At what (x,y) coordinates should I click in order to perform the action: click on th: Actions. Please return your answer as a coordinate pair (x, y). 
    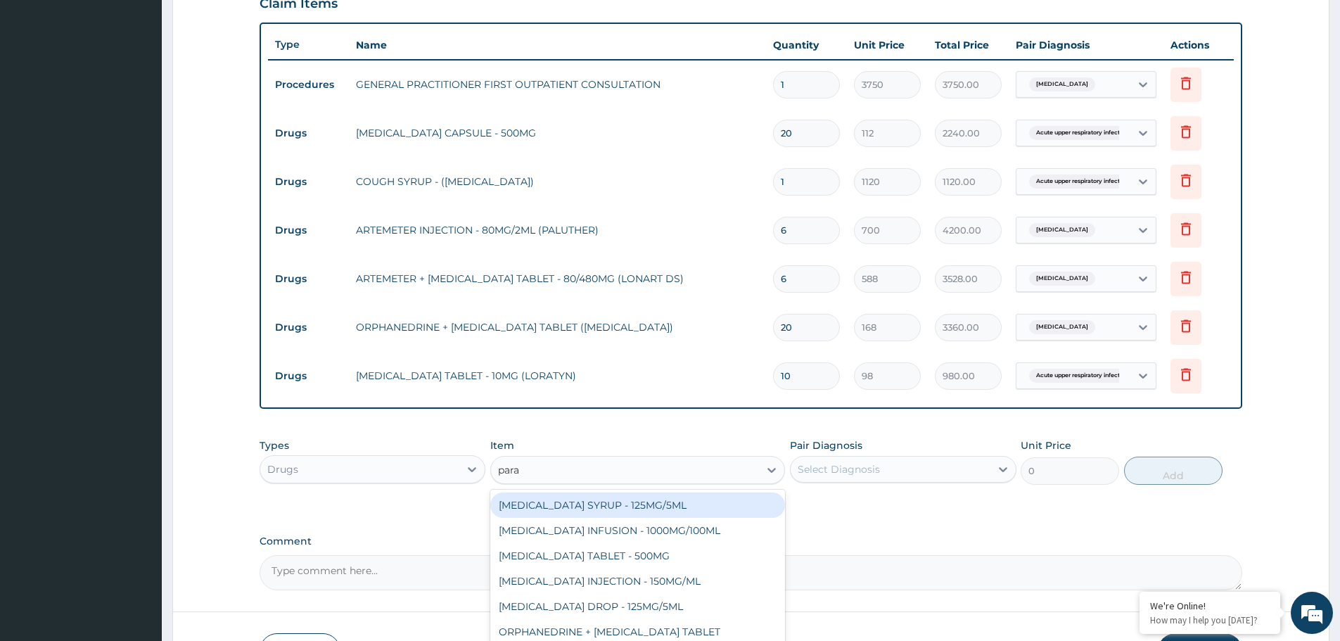
    Looking at the image, I should click on (1199, 45).